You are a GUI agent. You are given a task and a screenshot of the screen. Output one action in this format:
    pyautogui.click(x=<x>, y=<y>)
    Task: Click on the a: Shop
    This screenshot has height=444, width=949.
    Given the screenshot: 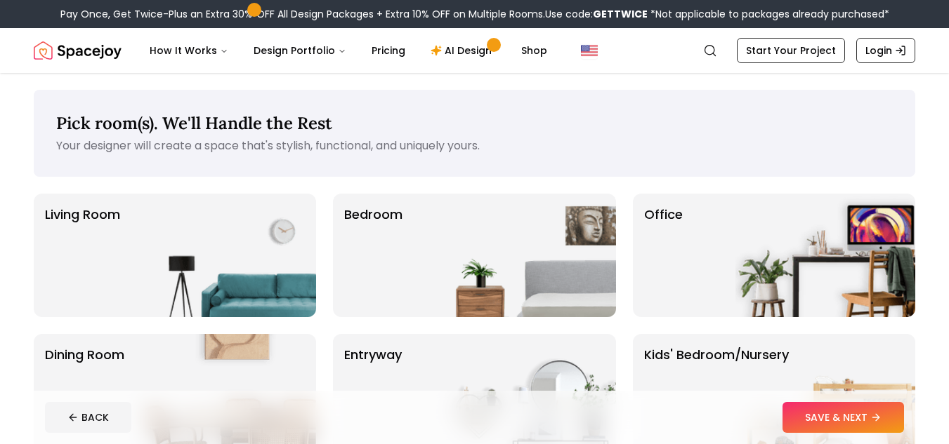 What is the action you would take?
    pyautogui.click(x=534, y=51)
    